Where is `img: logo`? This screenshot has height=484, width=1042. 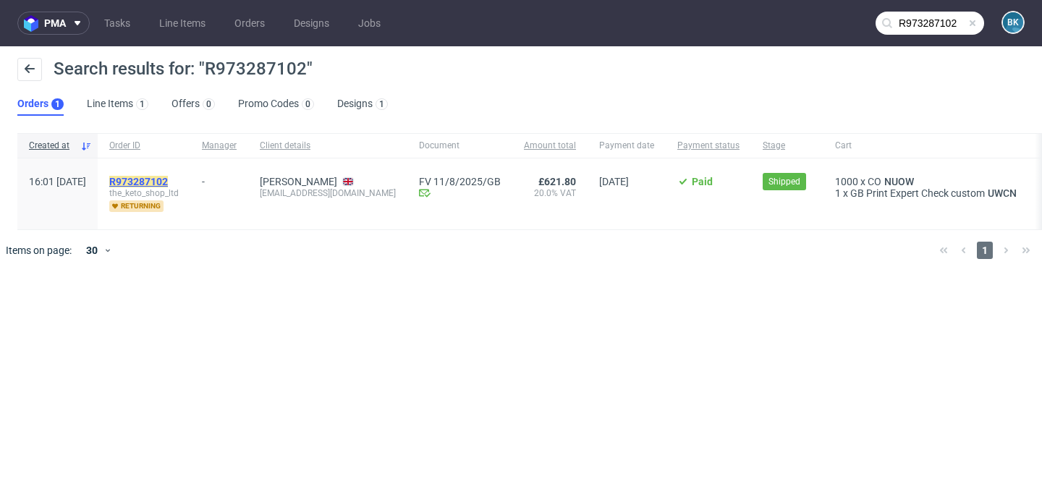 img: logo is located at coordinates (34, 23).